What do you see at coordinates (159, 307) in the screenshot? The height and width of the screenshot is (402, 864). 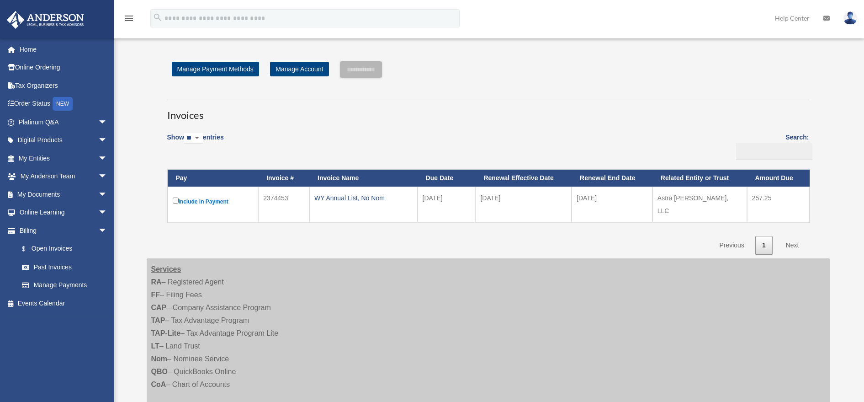 I see `strong: CAP` at bounding box center [159, 307].